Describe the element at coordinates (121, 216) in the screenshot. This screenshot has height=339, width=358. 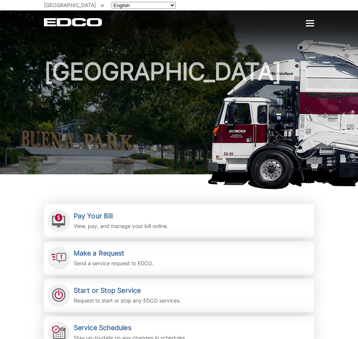
I see `h2: Pay Your Bill` at that location.